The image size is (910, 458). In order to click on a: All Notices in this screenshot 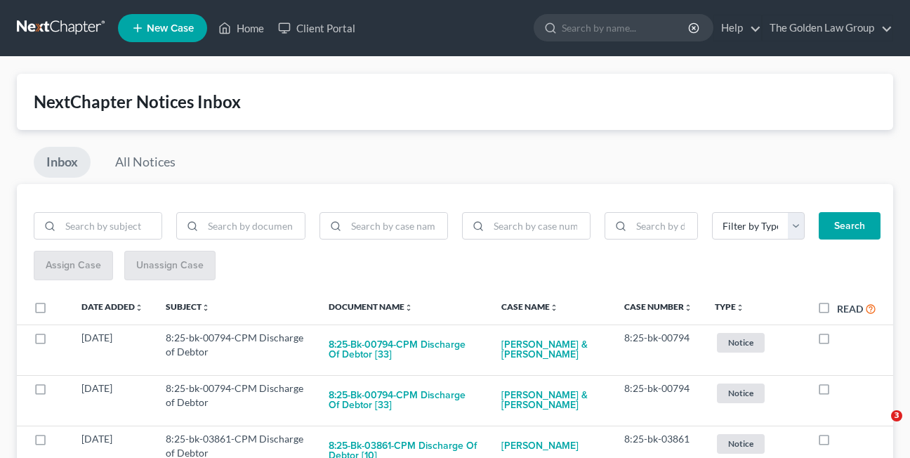, I will do `click(145, 162)`.